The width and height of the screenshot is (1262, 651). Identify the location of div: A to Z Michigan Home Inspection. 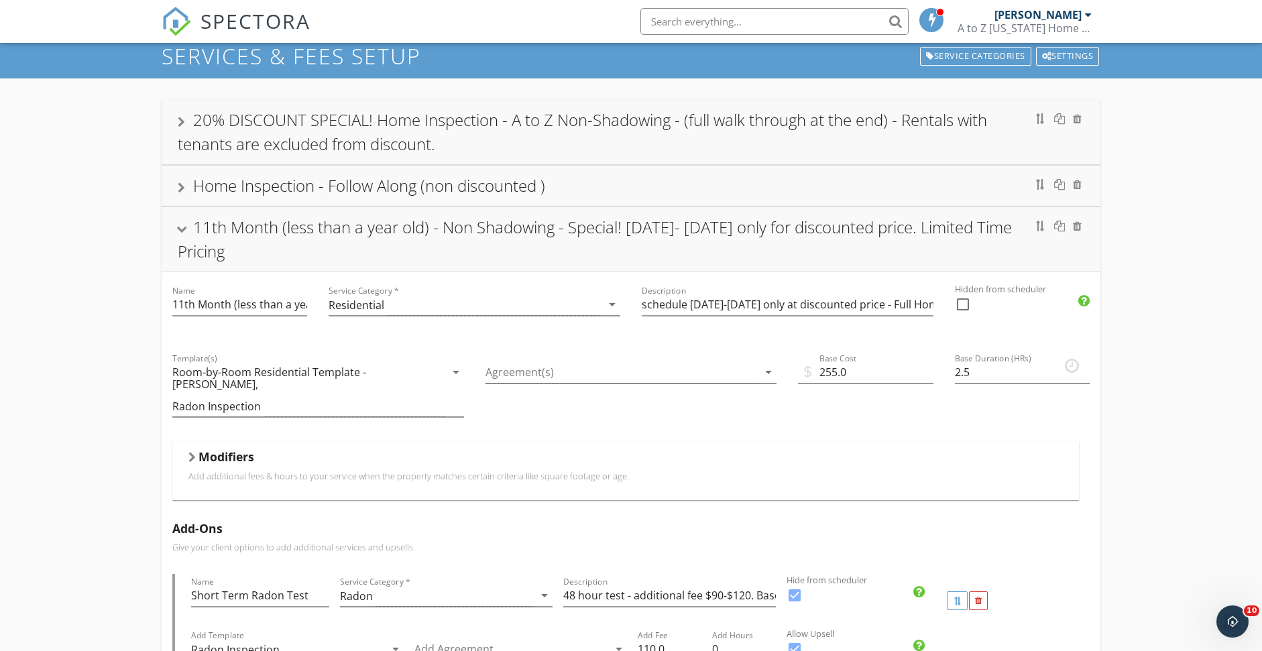
(1025, 28).